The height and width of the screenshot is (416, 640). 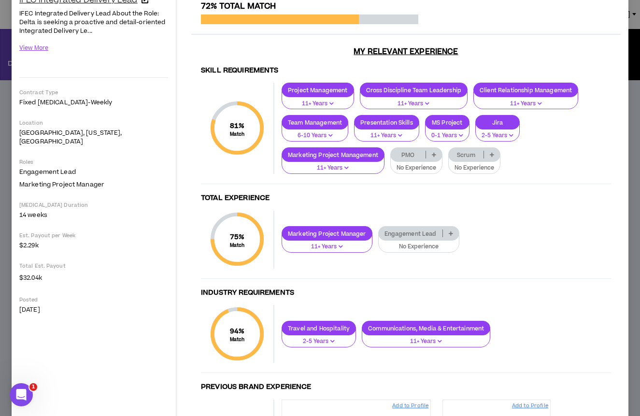 I want to click on p: 0-1 Years, so click(x=447, y=136).